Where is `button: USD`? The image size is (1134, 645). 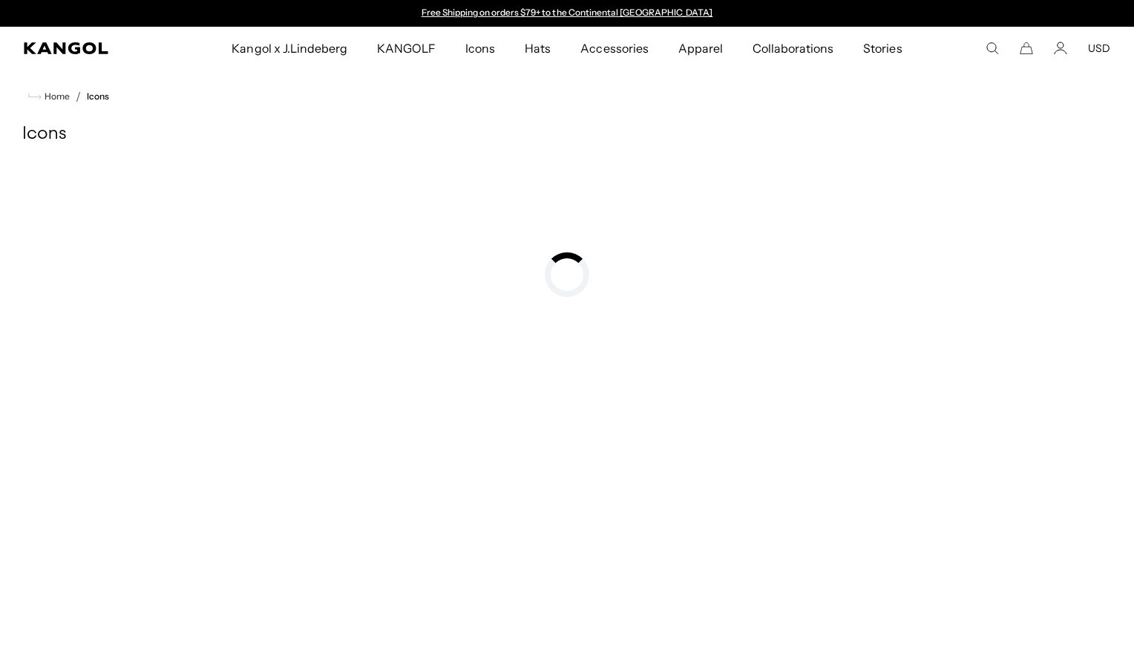
button: USD is located at coordinates (1099, 48).